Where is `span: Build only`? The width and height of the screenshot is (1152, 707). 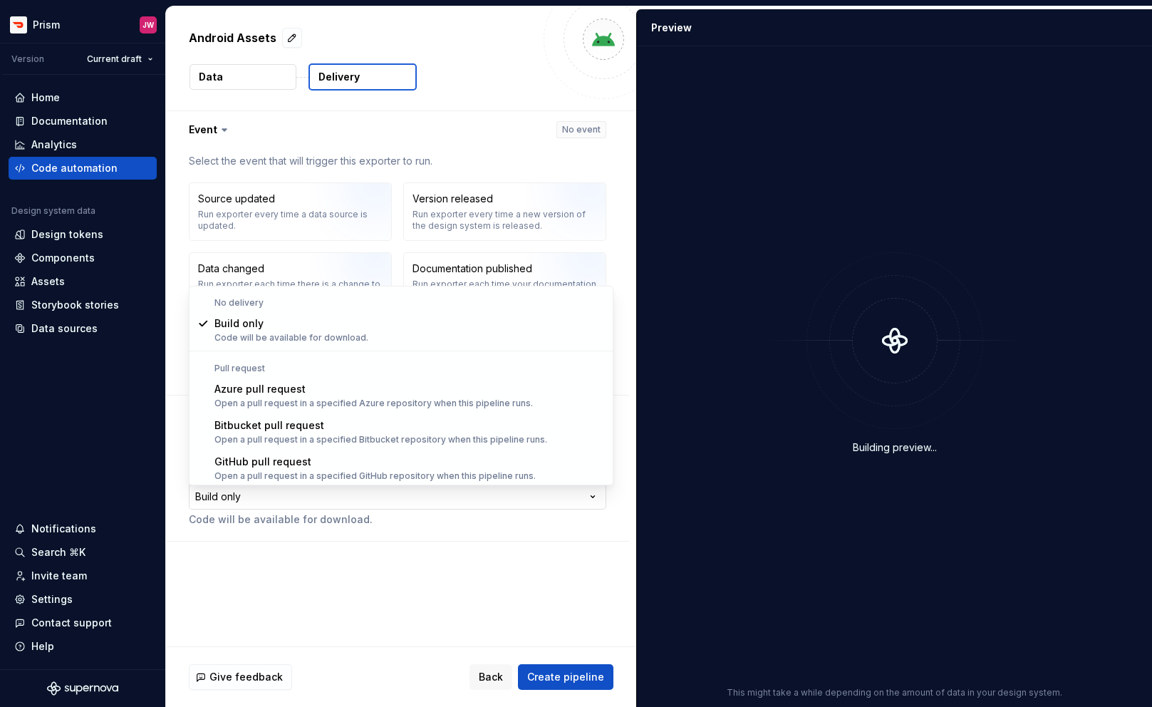
span: Build only is located at coordinates (239, 323).